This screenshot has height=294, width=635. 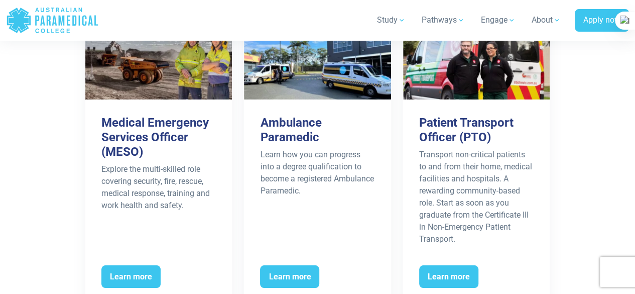 What do you see at coordinates (602, 21) in the screenshot?
I see `a: Apply now` at bounding box center [602, 21].